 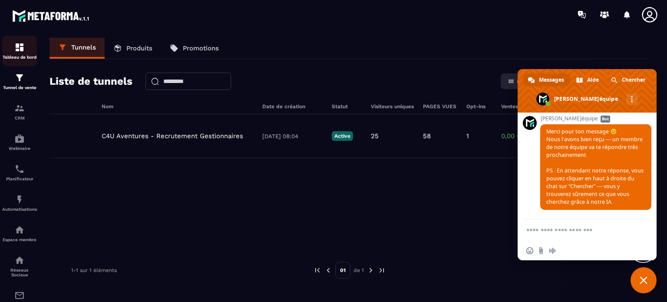 I want to click on p: C4U Aventures - Recrutement Gestionnaires, so click(x=172, y=136).